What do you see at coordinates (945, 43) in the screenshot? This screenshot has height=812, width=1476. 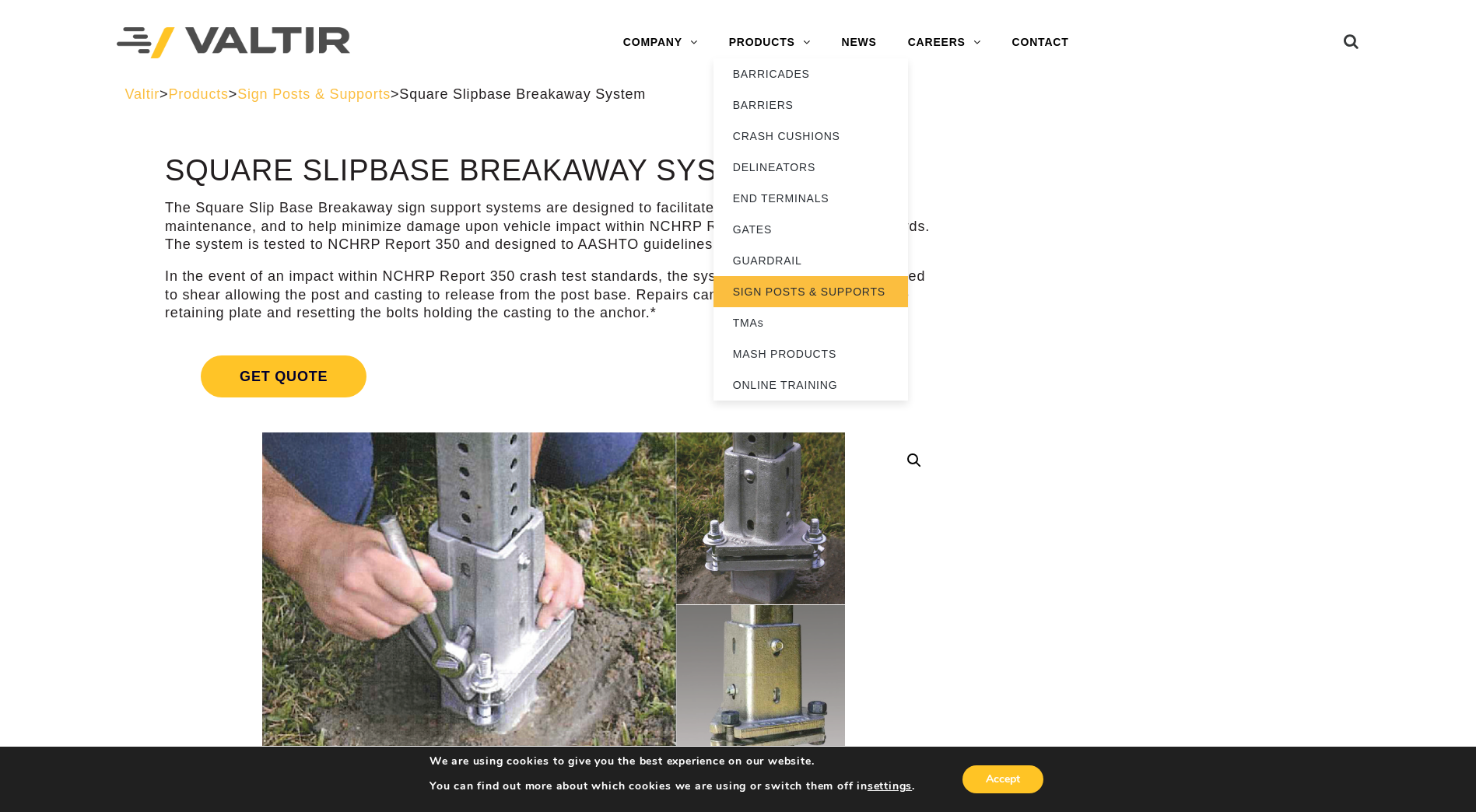 I see `a: CAREERS` at bounding box center [945, 43].